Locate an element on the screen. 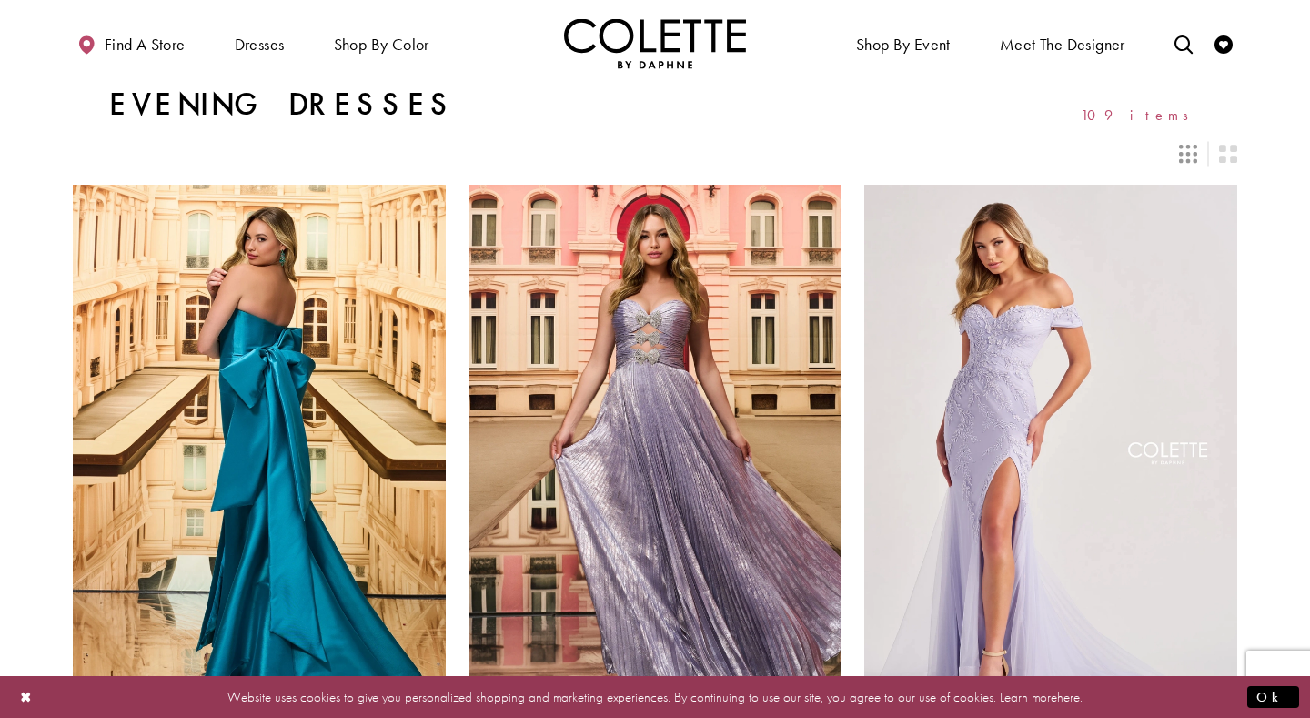  div: Layout Controls is located at coordinates (655, 154).